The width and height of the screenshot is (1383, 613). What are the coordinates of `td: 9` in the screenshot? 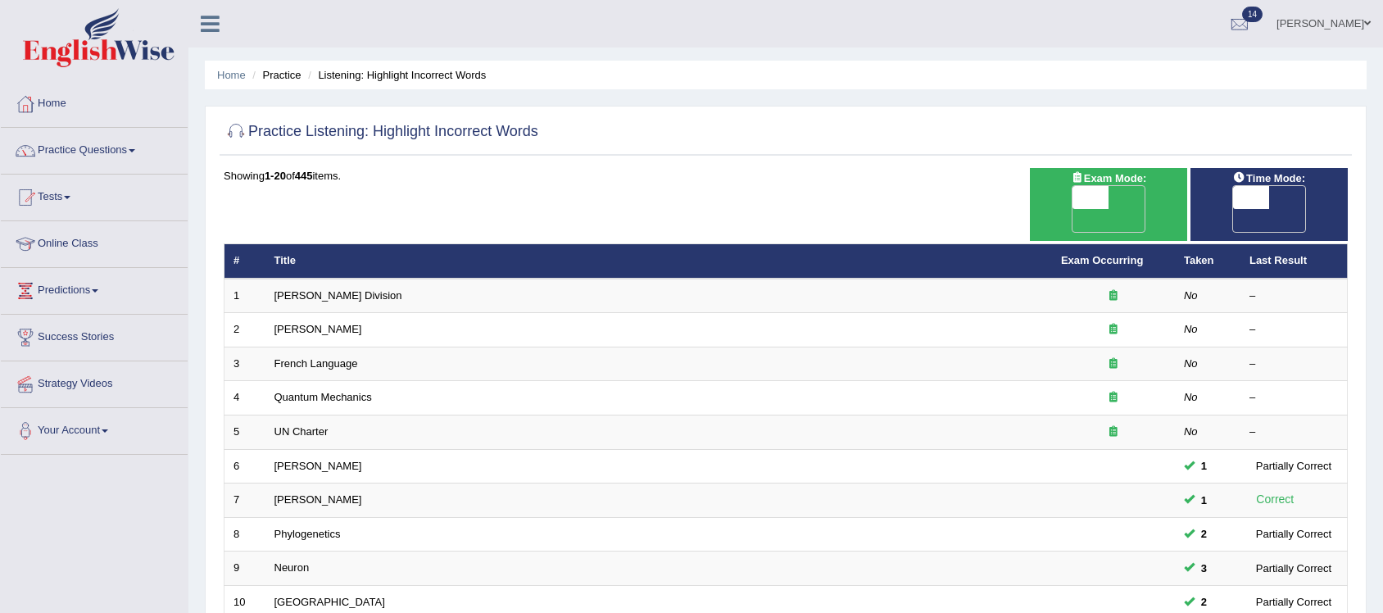 It's located at (245, 568).